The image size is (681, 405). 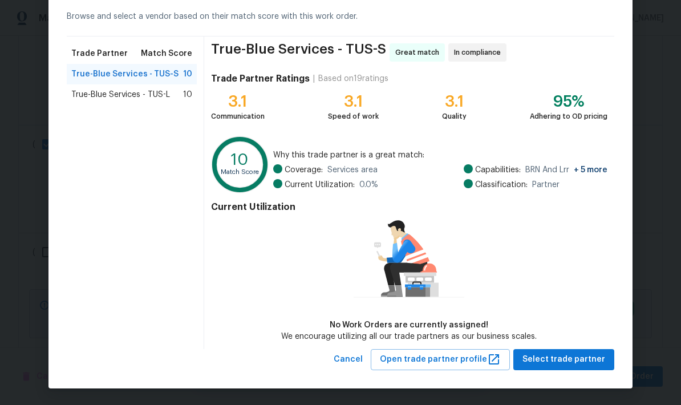 What do you see at coordinates (167, 54) in the screenshot?
I see `span: Match Score` at bounding box center [167, 54].